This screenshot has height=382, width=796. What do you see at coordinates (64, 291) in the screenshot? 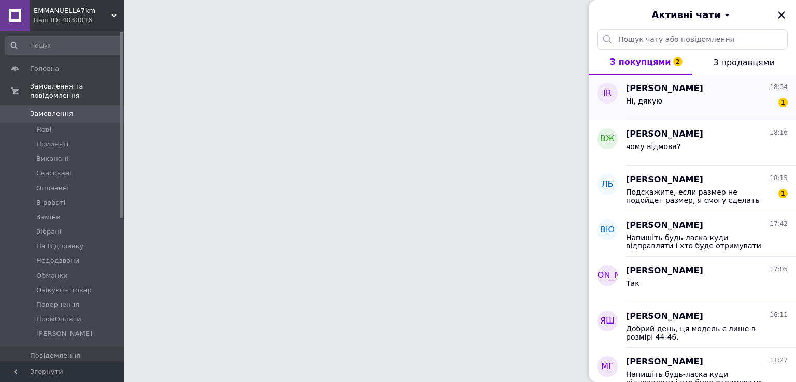
I see `span: Очікують товар` at bounding box center [64, 291].